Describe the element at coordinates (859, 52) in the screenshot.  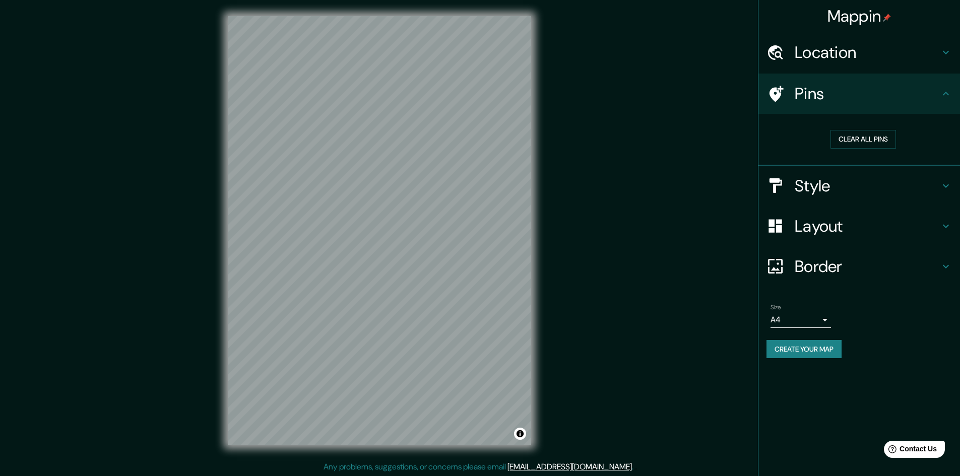
I see `div: Location` at that location.